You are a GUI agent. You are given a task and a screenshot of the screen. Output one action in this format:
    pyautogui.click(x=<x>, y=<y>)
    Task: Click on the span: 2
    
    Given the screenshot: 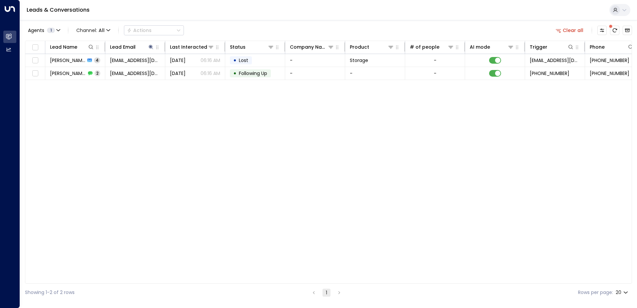 What is the action you would take?
    pyautogui.click(x=97, y=73)
    